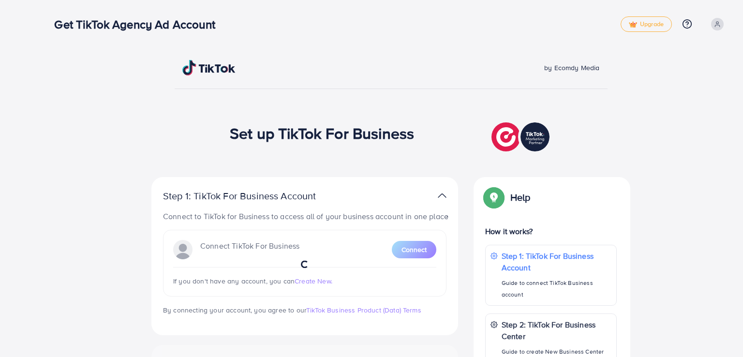 This screenshot has width=743, height=357. I want to click on p: Guide to connect TikTok Business account, so click(556, 289).